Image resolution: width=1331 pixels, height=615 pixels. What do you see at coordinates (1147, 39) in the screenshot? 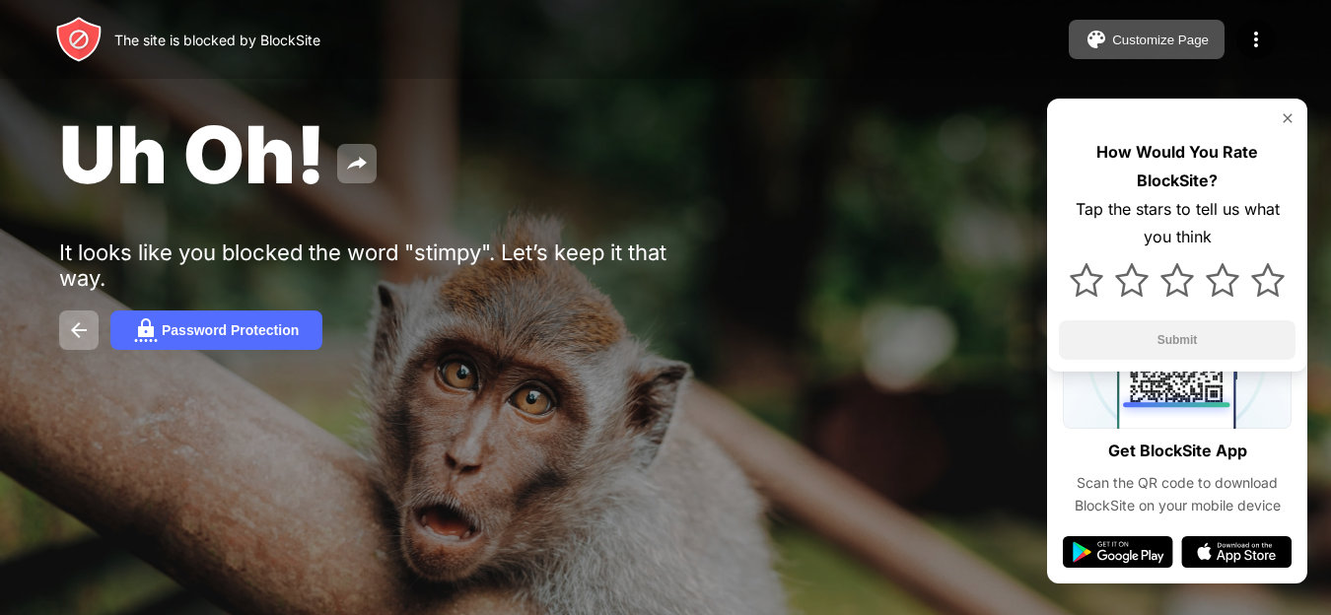
I see `button: Customize Page` at bounding box center [1147, 39].